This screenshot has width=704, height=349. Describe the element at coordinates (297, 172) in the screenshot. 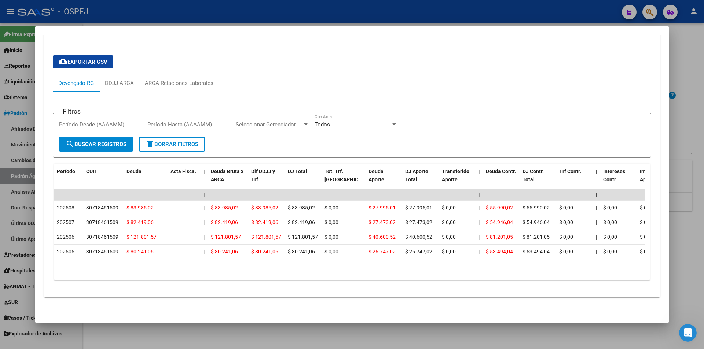

I see `span: DJ Total` at that location.